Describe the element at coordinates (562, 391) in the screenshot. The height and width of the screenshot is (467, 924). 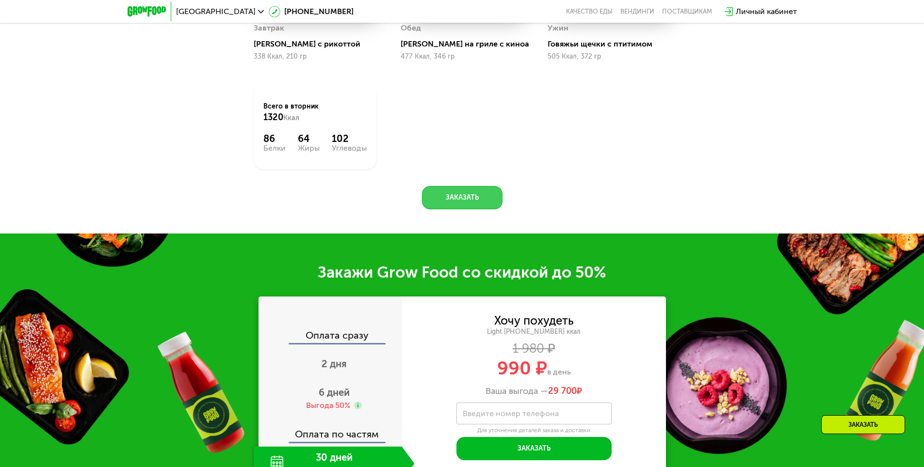
I see `span: 29 700` at that location.